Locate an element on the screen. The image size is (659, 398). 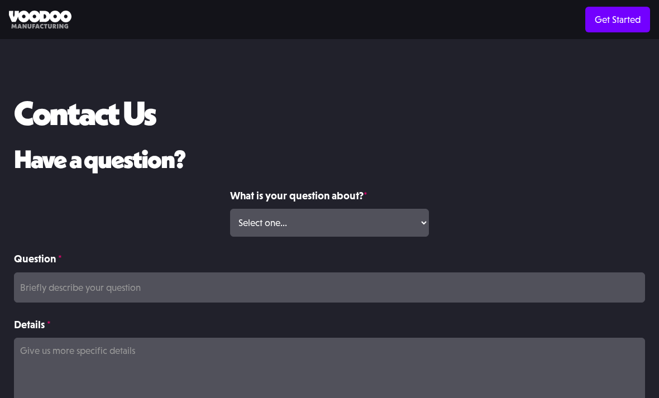
label: What is your question about? is located at coordinates (330, 195).